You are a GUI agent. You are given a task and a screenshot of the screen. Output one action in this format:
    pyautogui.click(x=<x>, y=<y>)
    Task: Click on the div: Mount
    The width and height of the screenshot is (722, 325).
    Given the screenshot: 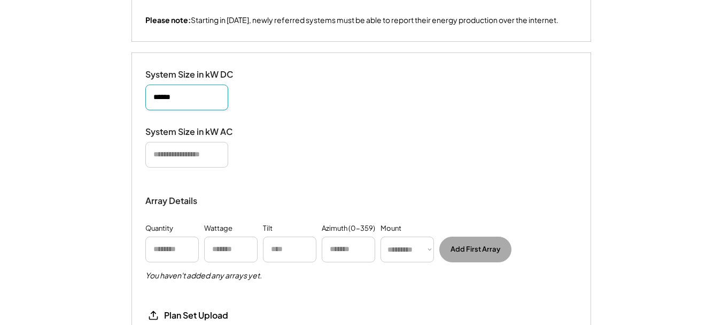 What is the action you would take?
    pyautogui.click(x=391, y=228)
    